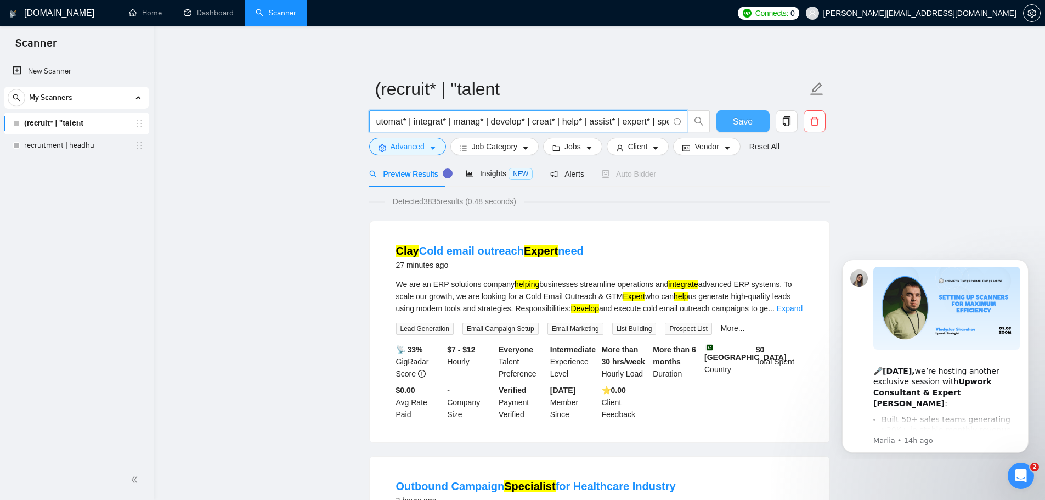 The width and height of the screenshot is (1045, 500). Describe the element at coordinates (683, 284) in the screenshot. I see `mark: integrate` at that location.